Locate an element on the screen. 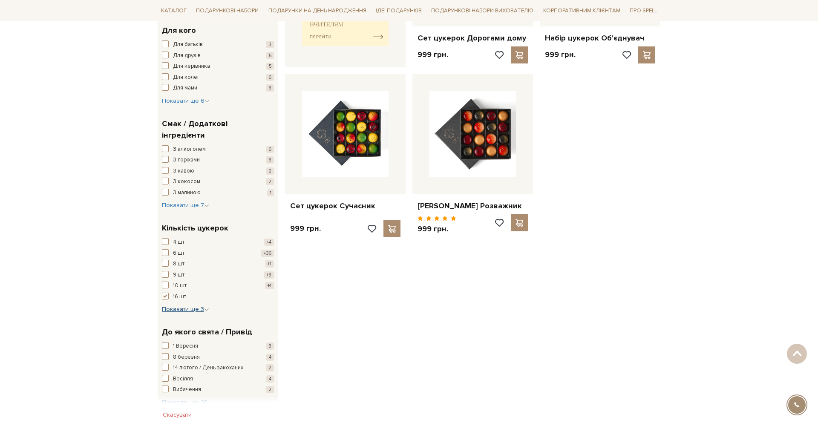  button: Для керівника 5 is located at coordinates (218, 66).